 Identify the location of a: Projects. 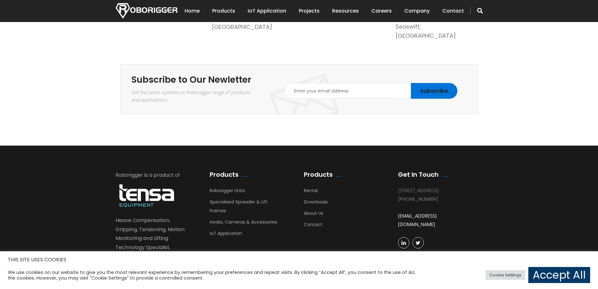
(309, 11).